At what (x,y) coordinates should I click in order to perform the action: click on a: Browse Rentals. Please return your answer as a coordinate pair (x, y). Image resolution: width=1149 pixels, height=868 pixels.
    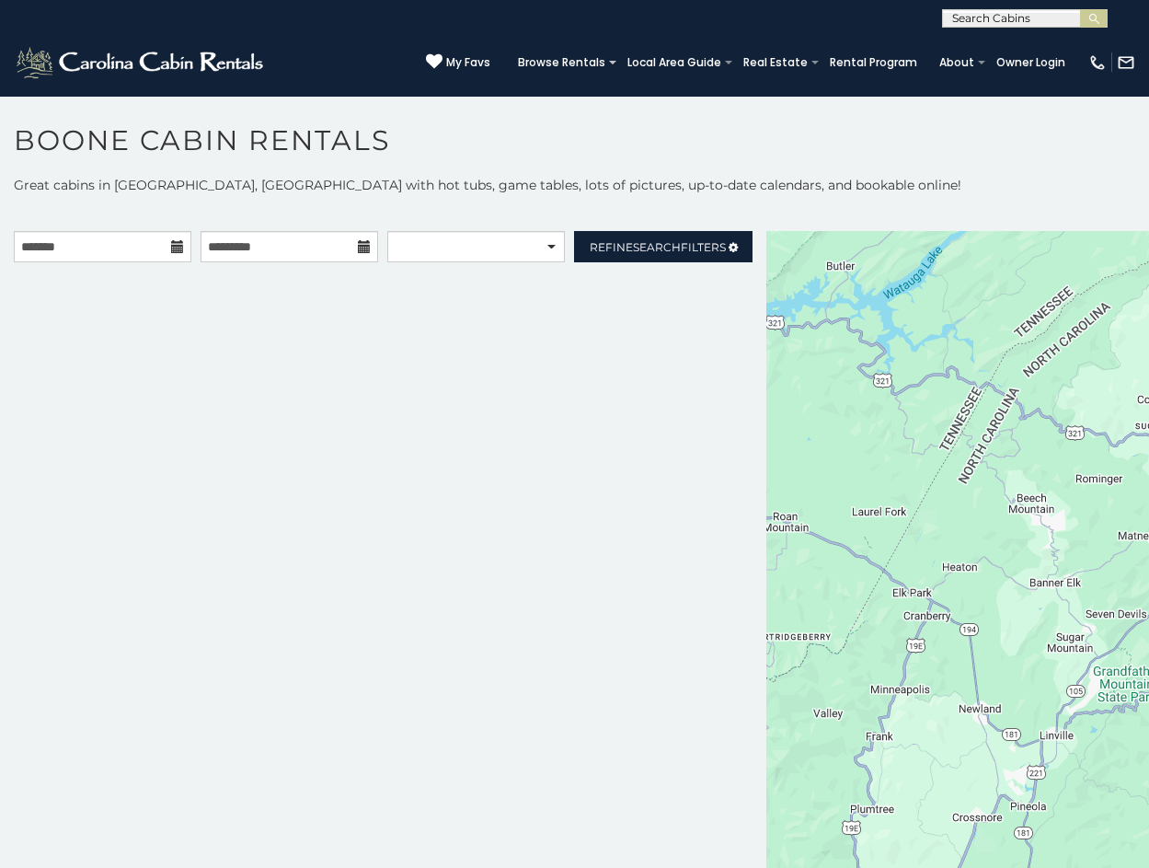
    Looking at the image, I should click on (561, 63).